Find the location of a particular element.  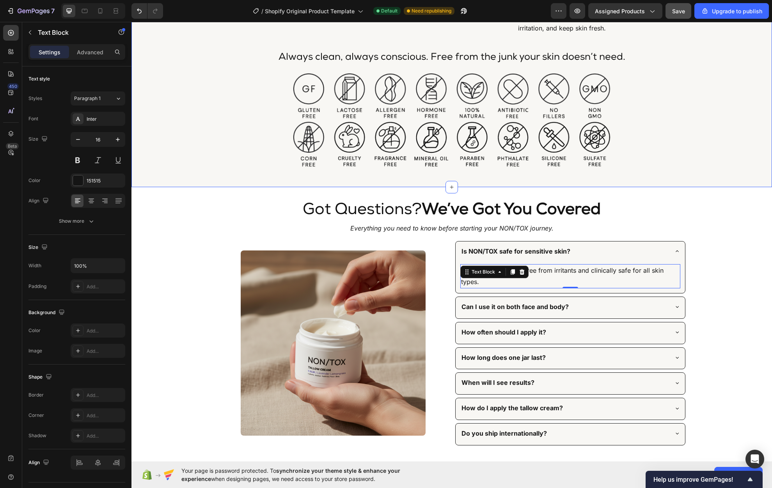

div: Font is located at coordinates (33, 119).